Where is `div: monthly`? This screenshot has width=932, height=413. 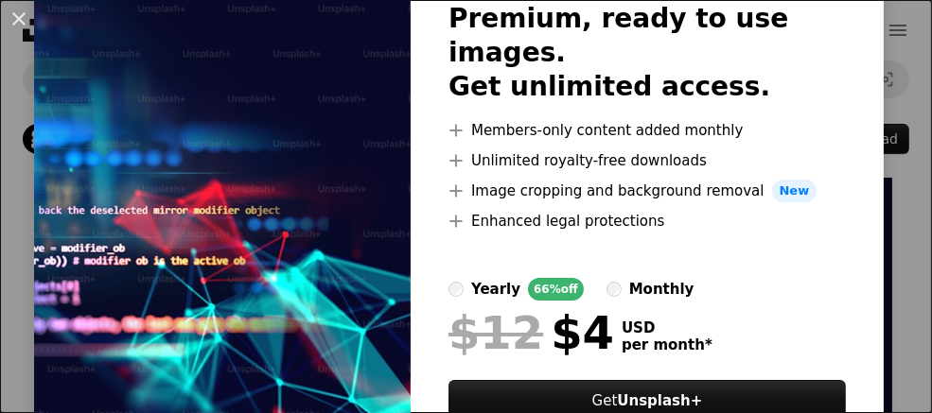
div: monthly is located at coordinates (661, 289).